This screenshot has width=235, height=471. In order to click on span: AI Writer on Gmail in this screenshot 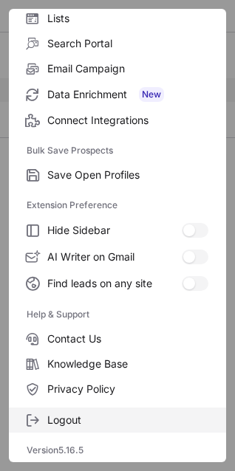, I will do `click(114, 257)`.